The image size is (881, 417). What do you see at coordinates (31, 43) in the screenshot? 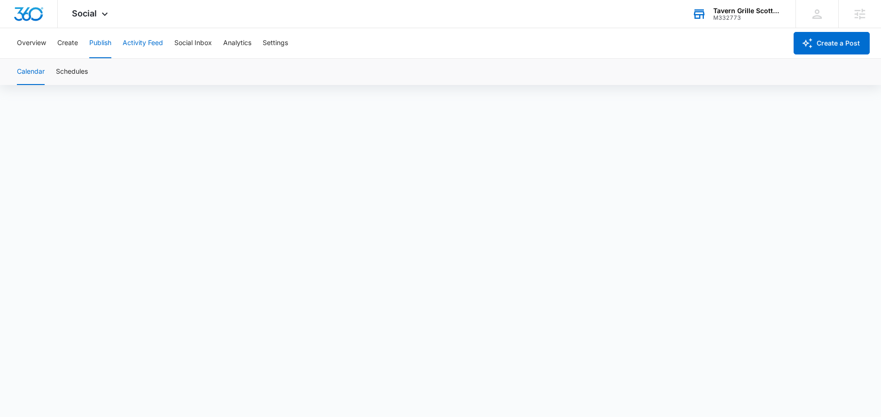
I see `button: Overview` at bounding box center [31, 43].